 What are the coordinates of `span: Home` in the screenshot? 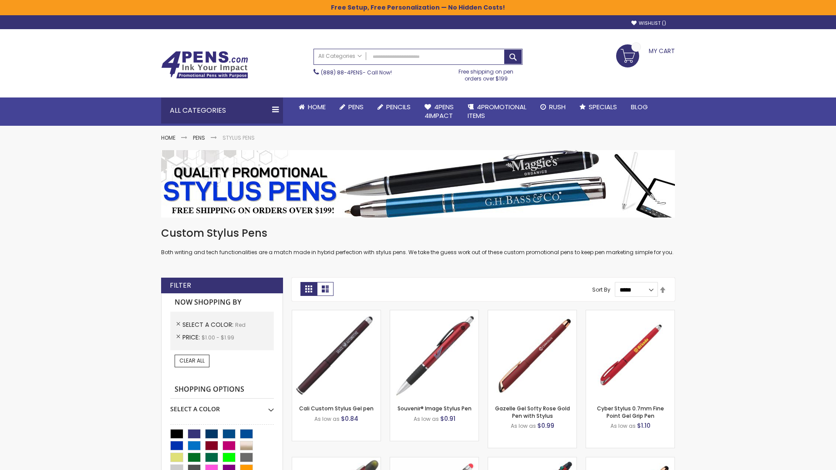 It's located at (316, 107).